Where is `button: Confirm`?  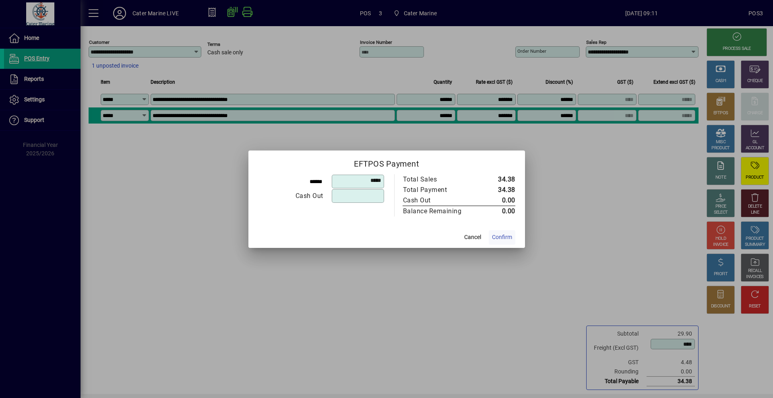
button: Confirm is located at coordinates (502, 238).